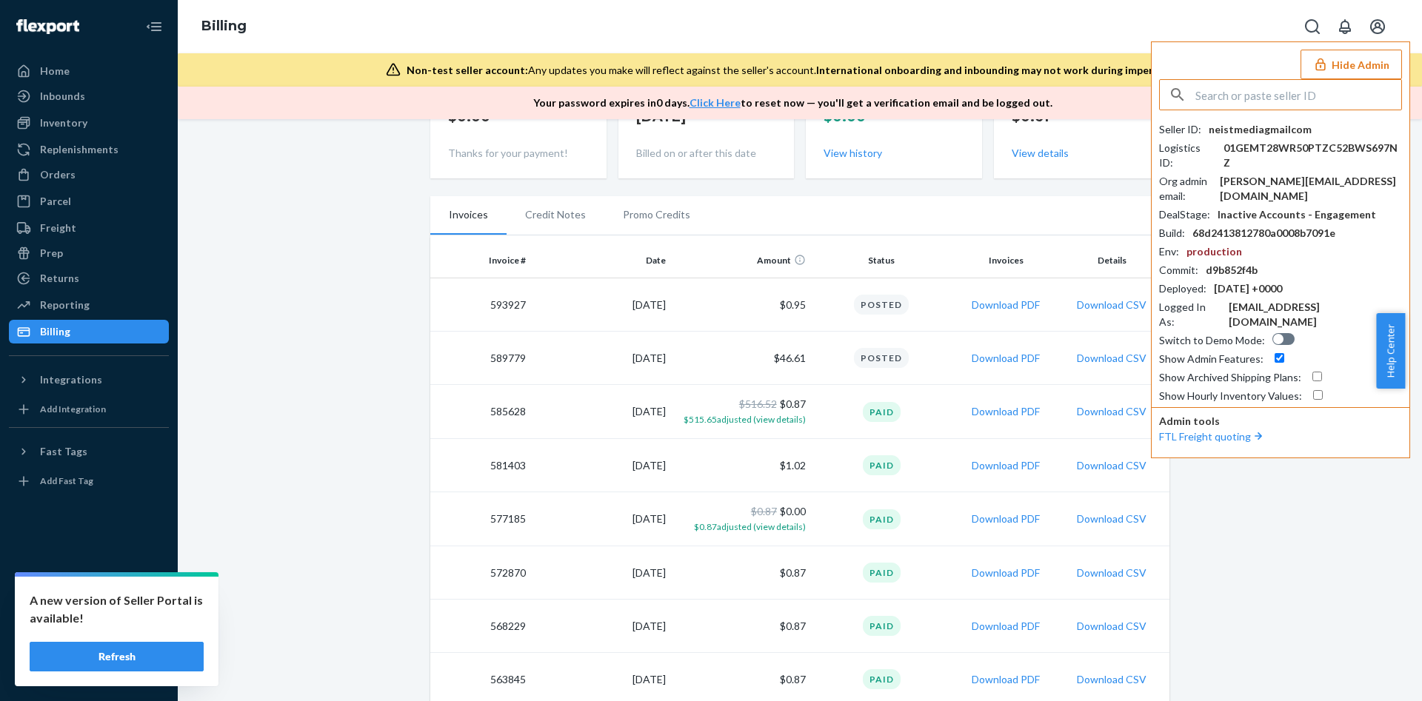 Image resolution: width=1422 pixels, height=701 pixels. What do you see at coordinates (89, 175) in the screenshot?
I see `a: Orders` at bounding box center [89, 175].